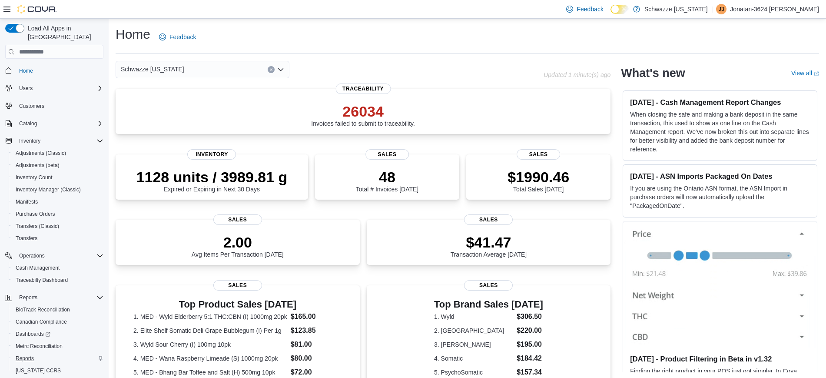  I want to click on h2: What's new, so click(653, 73).